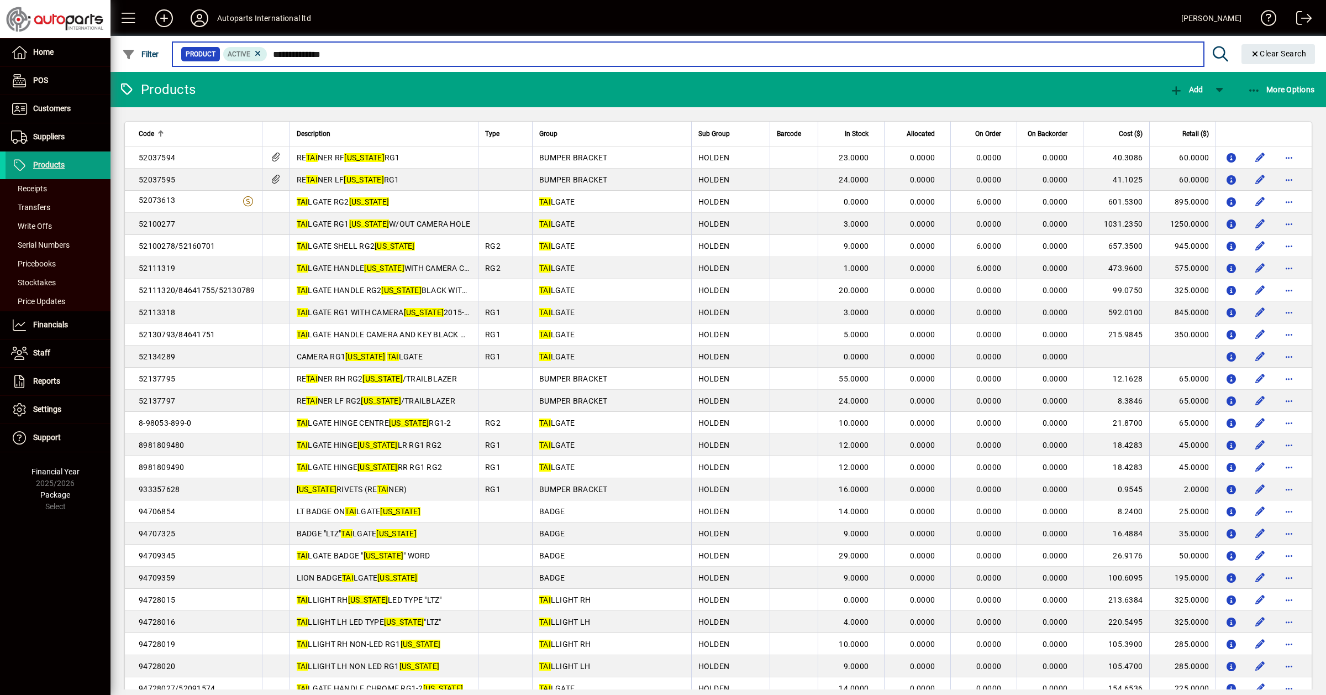  Describe the element at coordinates (612, 134) in the screenshot. I see `div: Group` at that location.